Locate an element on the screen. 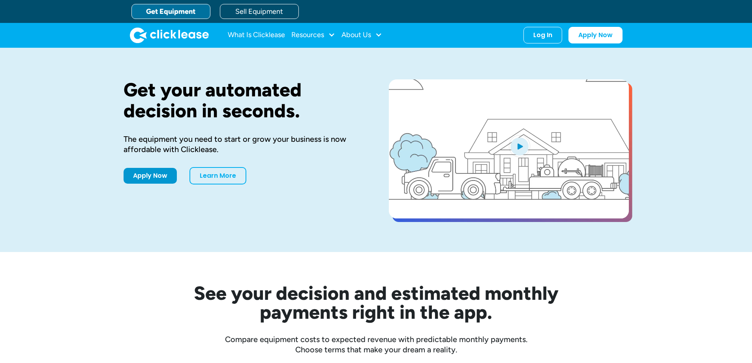  h1: Get your automated decision in seconds. is located at coordinates (243, 100).